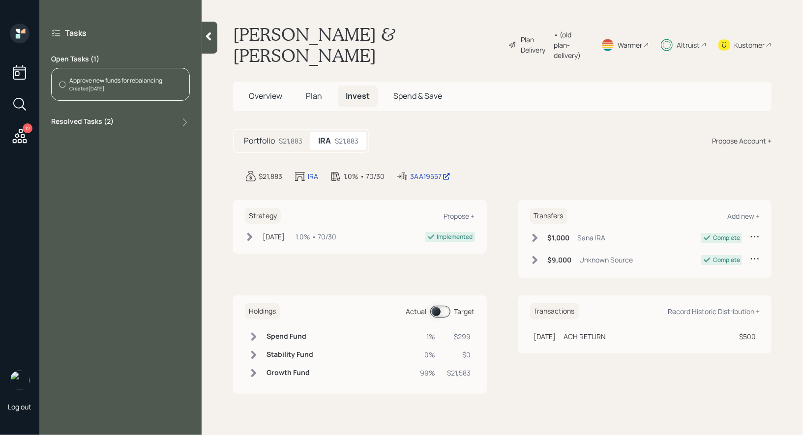 The height and width of the screenshot is (435, 803). What do you see at coordinates (455, 237) in the screenshot?
I see `div: Implemented` at bounding box center [455, 237].